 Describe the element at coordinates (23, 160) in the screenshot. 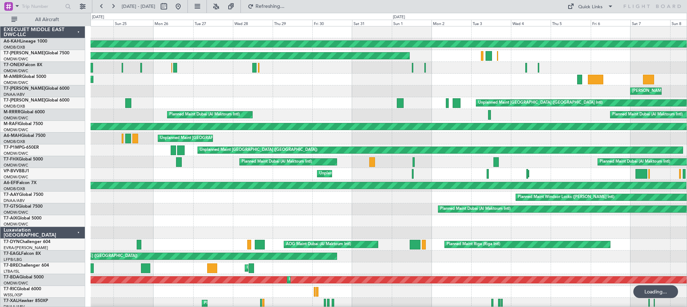

I see `a: T7-FHXGlobal 5000` at that location.